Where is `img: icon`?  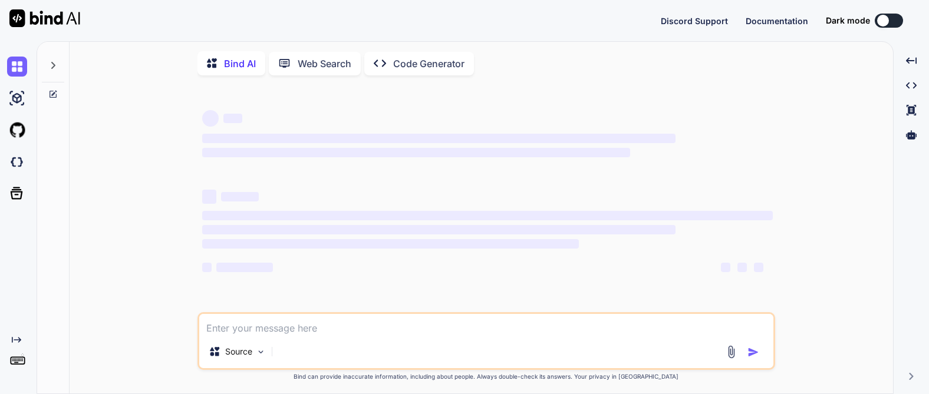 img: icon is located at coordinates (753, 353).